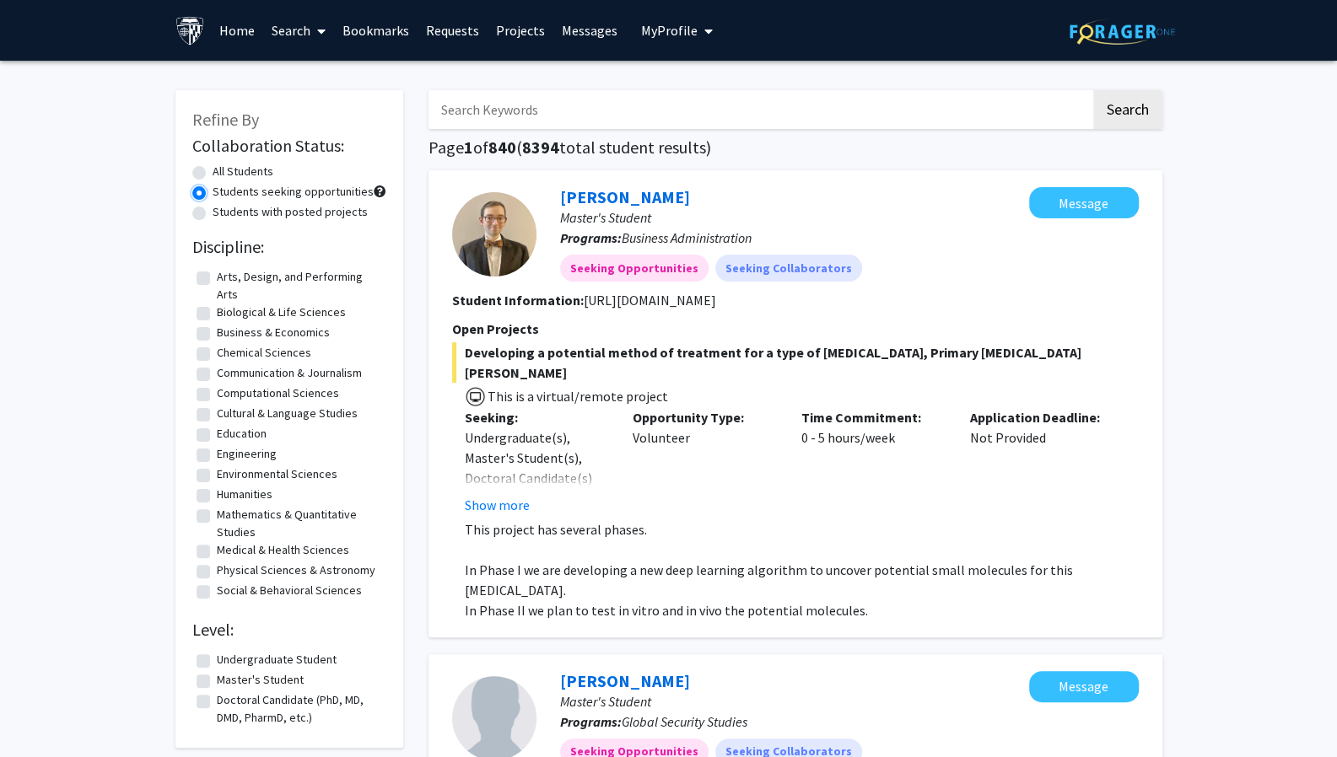  What do you see at coordinates (289, 630) in the screenshot?
I see `h2: Level:` at bounding box center [289, 630].